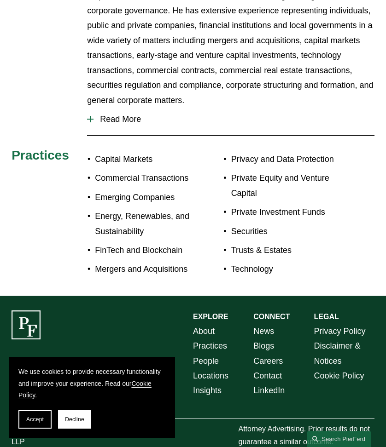 The height and width of the screenshot is (447, 386). What do you see at coordinates (344, 353) in the screenshot?
I see `a: Disclaimer & Notices` at bounding box center [344, 353].